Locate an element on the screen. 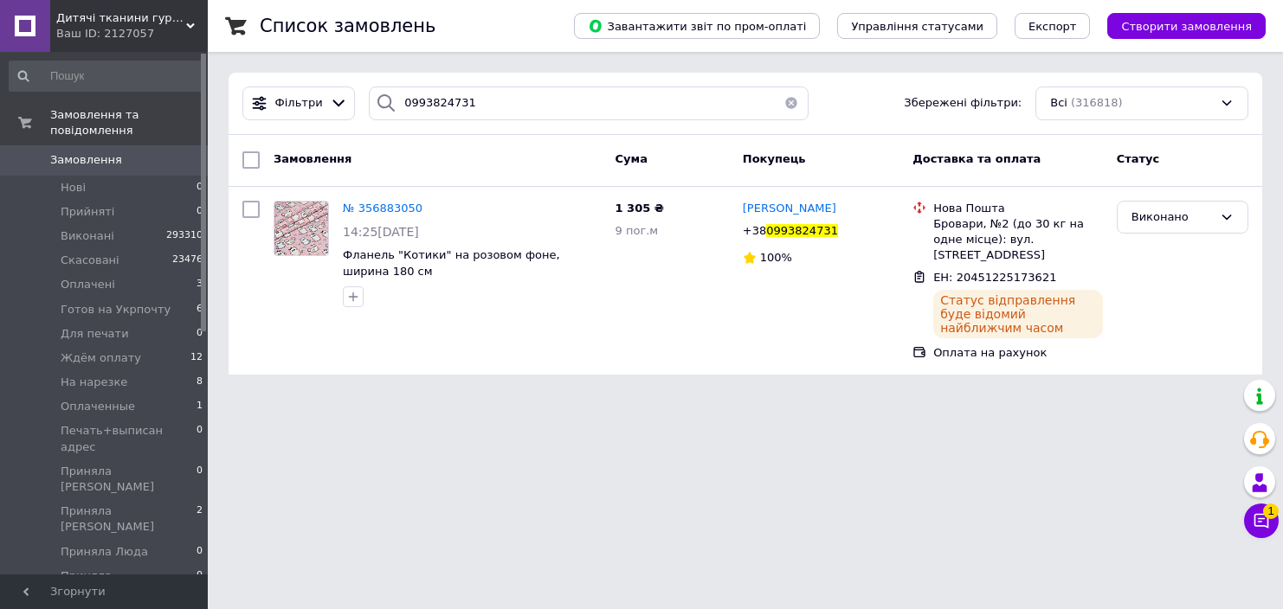 This screenshot has height=609, width=1283. button: Чат з покупцем1 is located at coordinates (1261, 521).